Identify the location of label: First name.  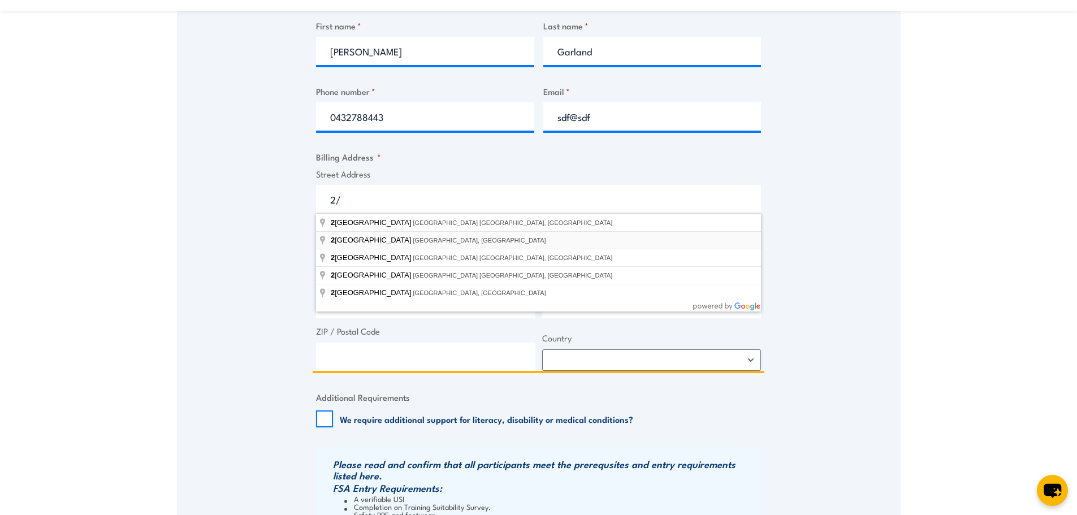
(425, 25).